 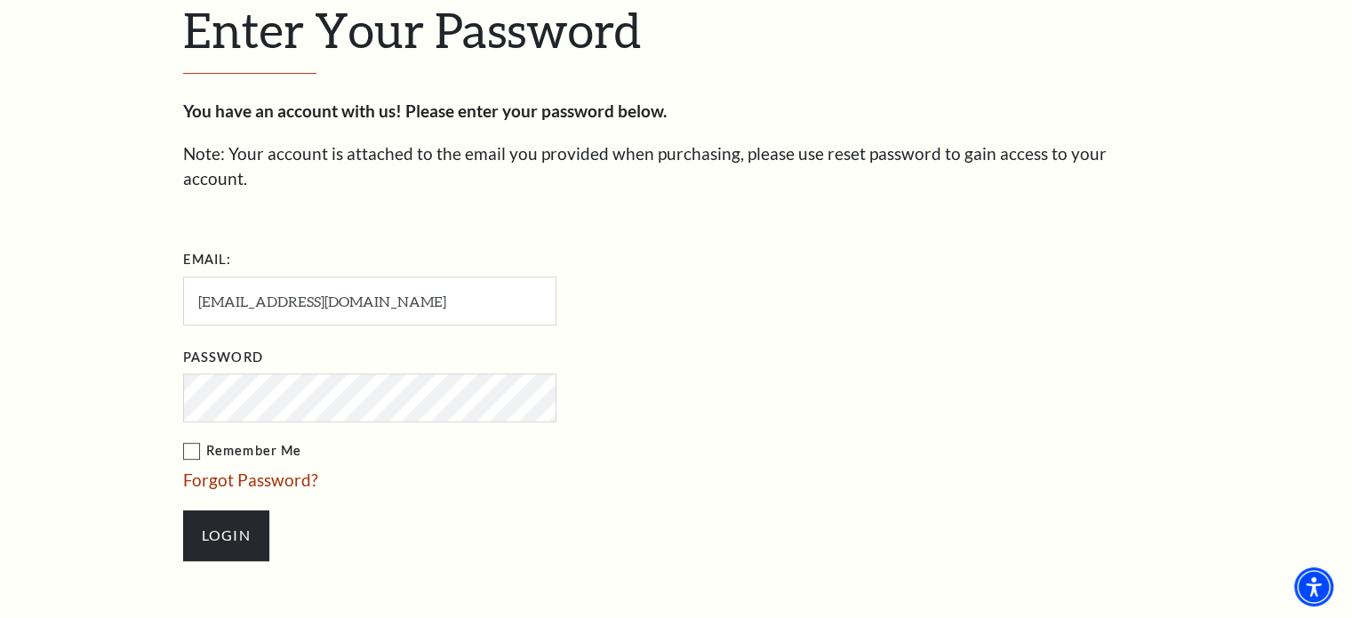 I want to click on a: Forgot Password?, so click(x=251, y=479).